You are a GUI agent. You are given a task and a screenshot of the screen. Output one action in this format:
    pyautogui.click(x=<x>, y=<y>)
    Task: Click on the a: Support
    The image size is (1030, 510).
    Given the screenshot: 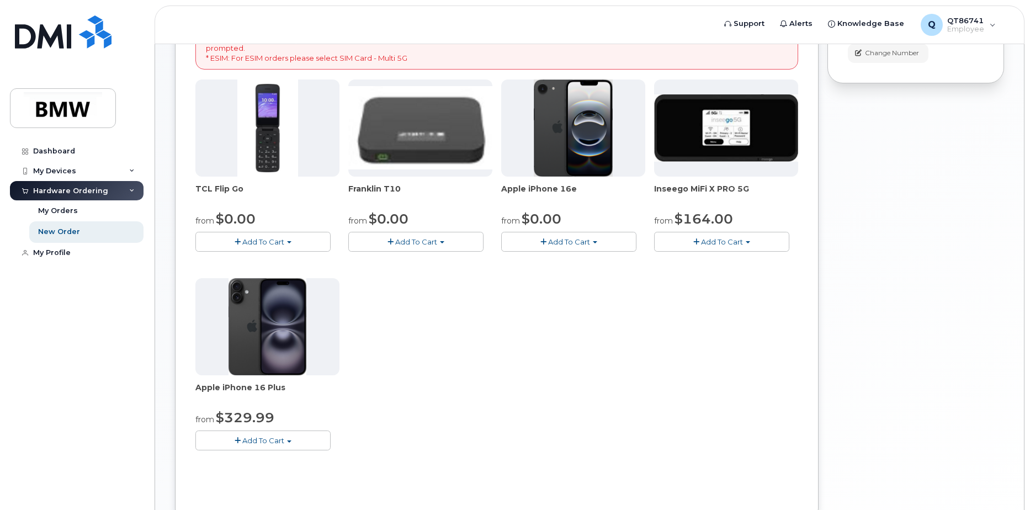 What is the action you would take?
    pyautogui.click(x=744, y=24)
    